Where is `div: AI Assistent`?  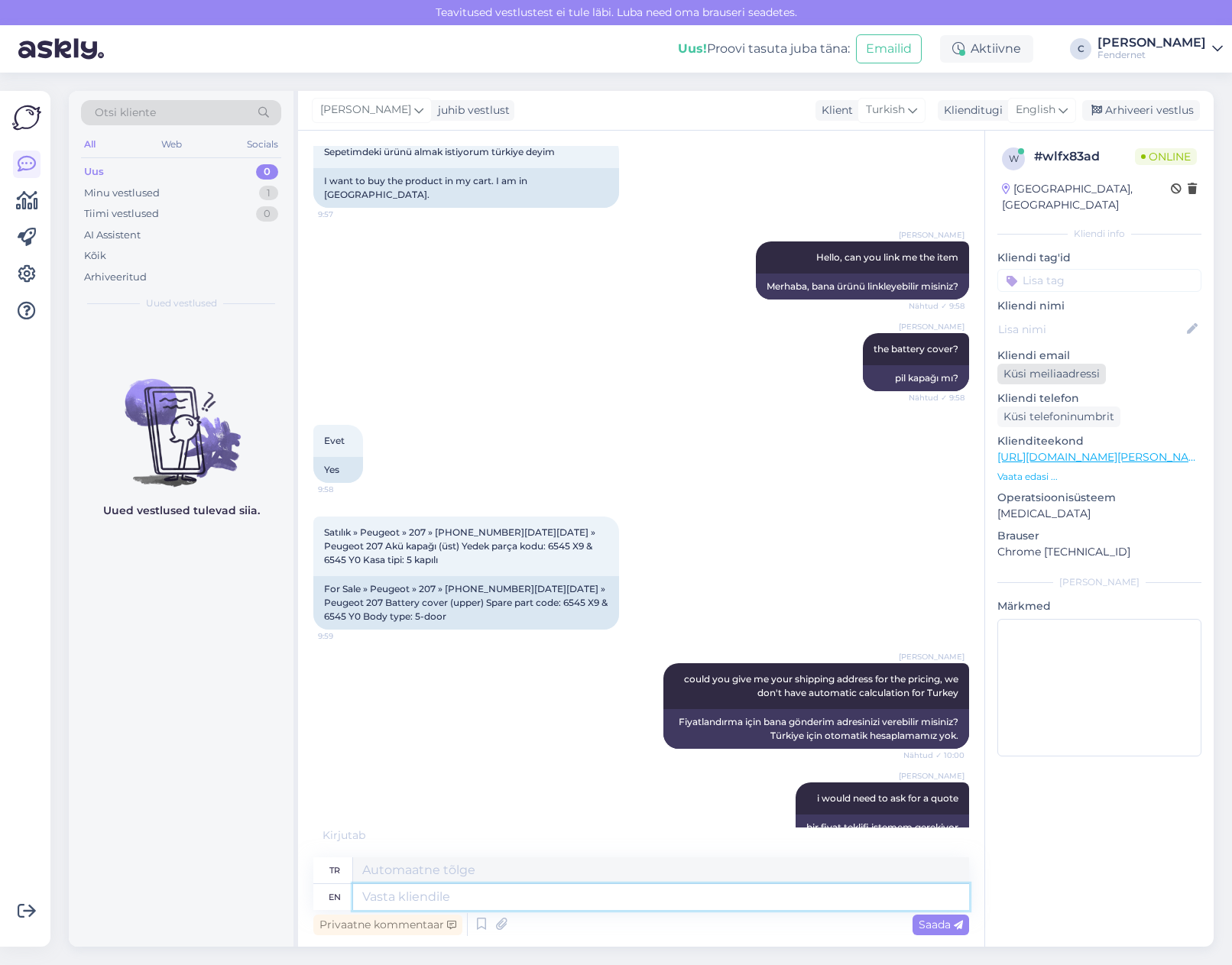
div: AI Assistent is located at coordinates (112, 235).